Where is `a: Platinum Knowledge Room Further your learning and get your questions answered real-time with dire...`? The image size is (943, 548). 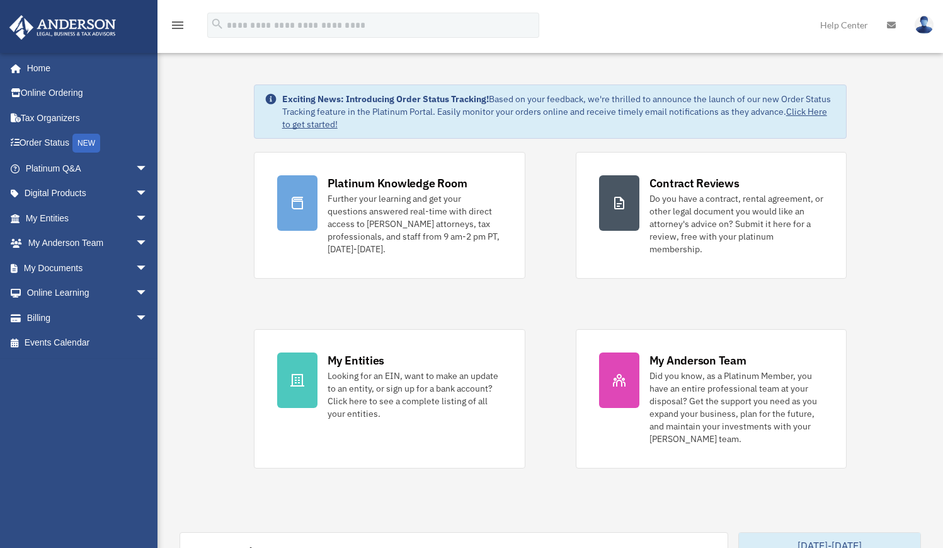
a: Platinum Knowledge Room Further your learning and get your questions answered real-time with dire... is located at coordinates (389, 215).